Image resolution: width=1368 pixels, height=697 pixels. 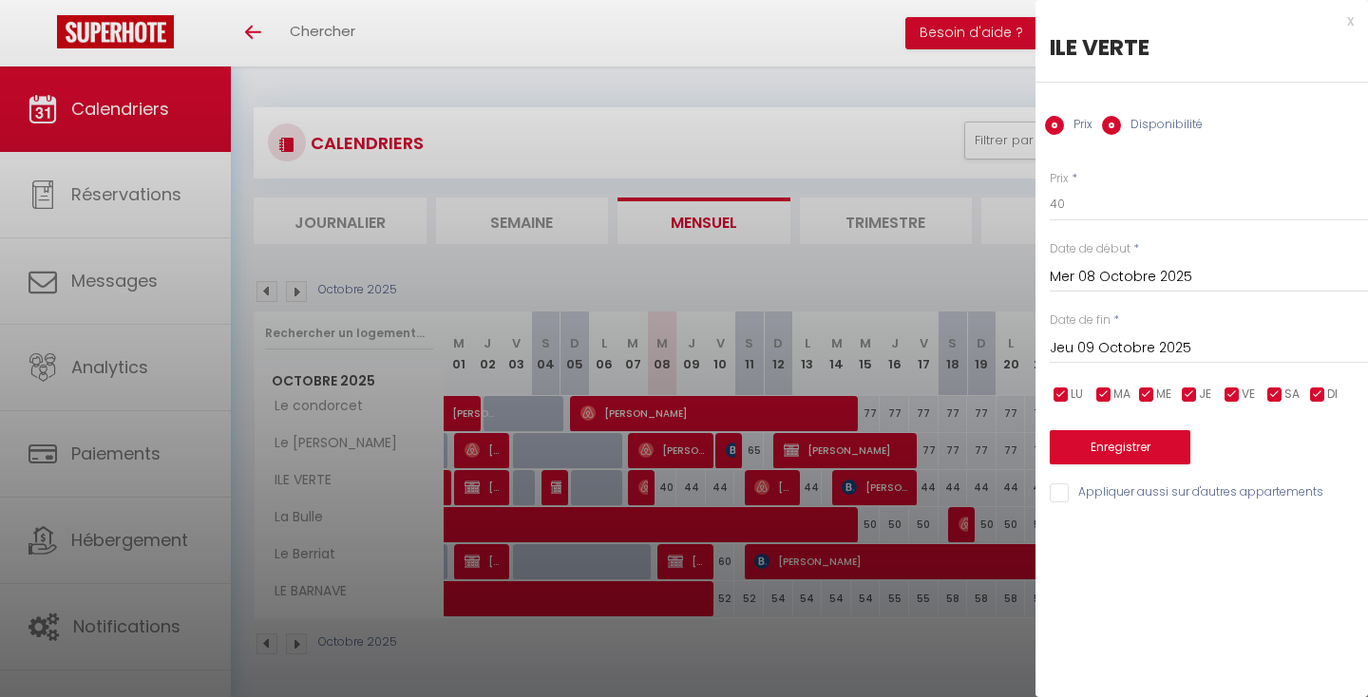 I want to click on button: Enregistrer, so click(x=1120, y=447).